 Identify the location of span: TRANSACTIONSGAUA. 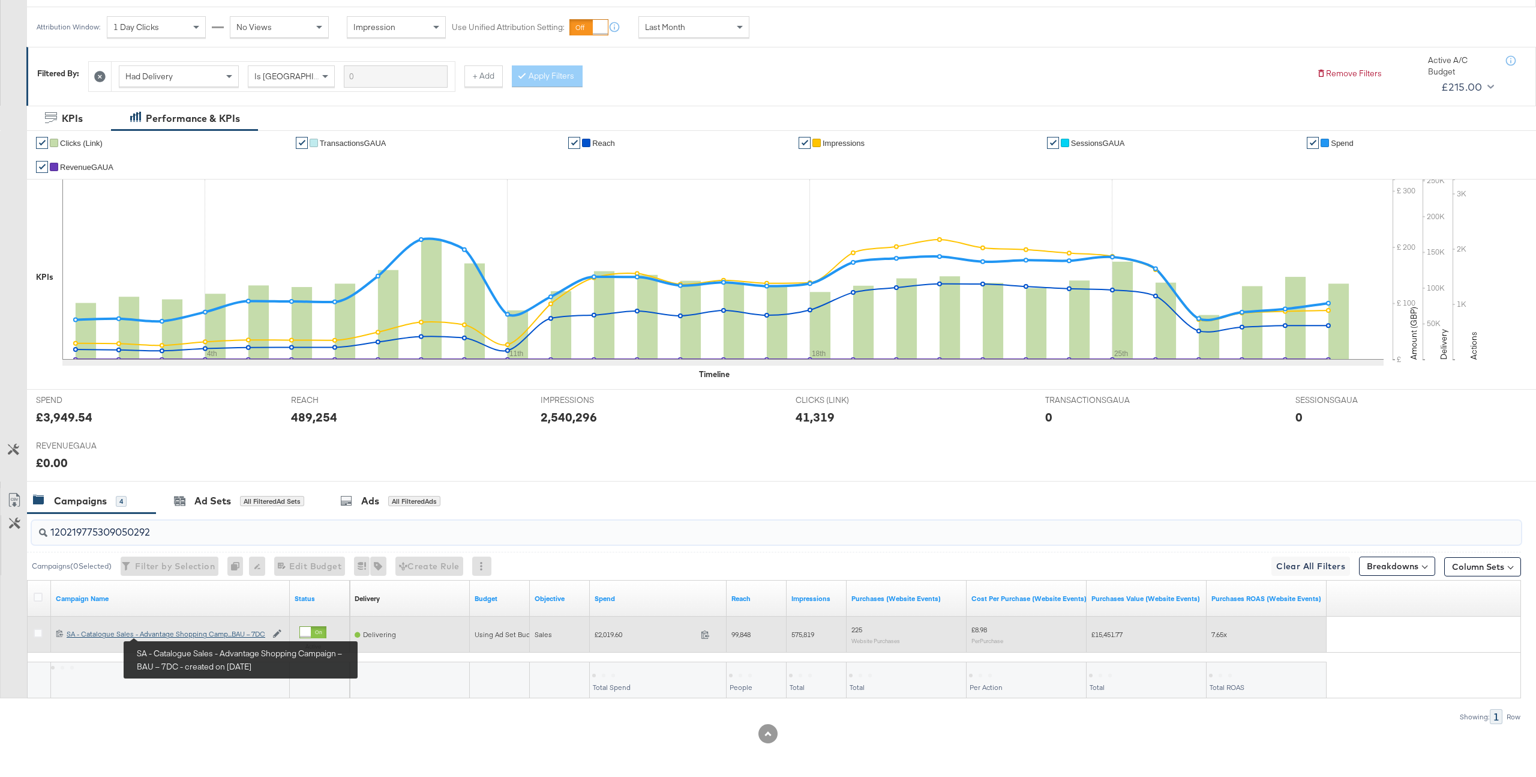
(1090, 400).